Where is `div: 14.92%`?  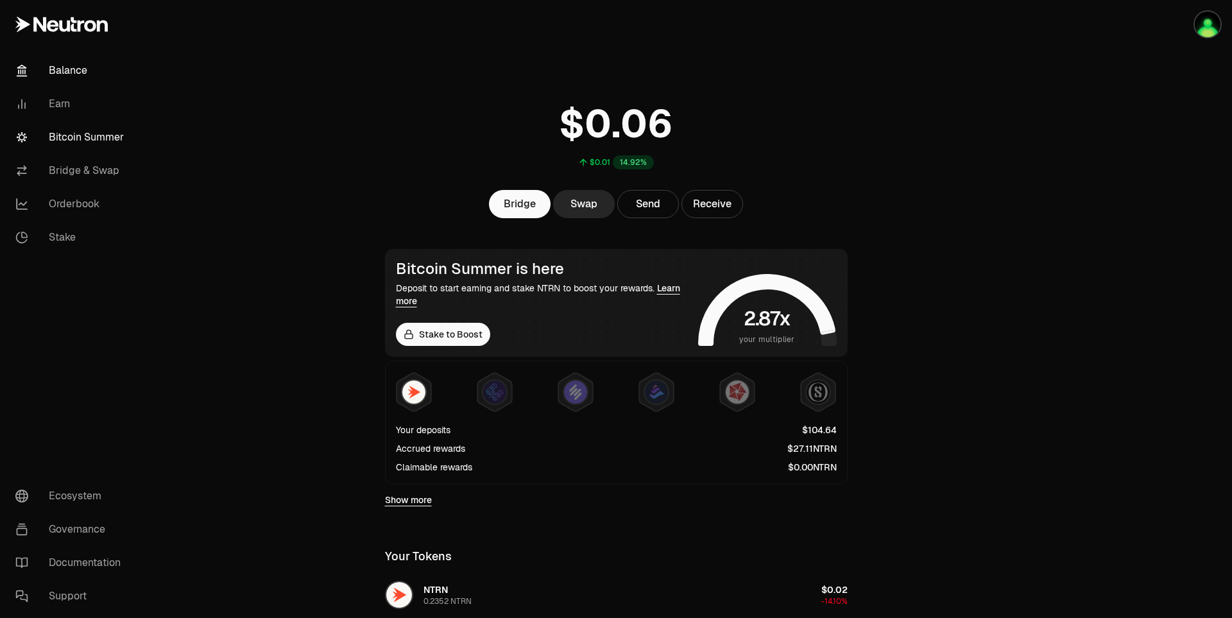
div: 14.92% is located at coordinates (633, 162).